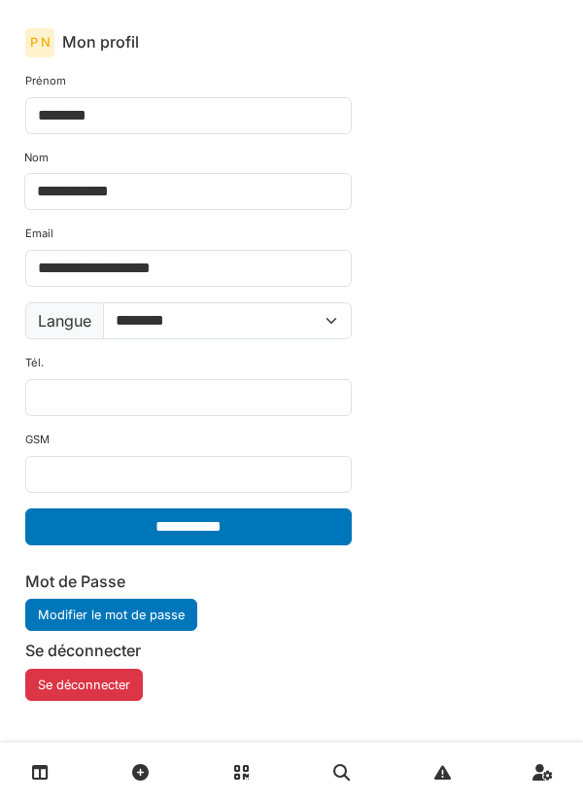 This screenshot has width=583, height=801. What do you see at coordinates (100, 42) in the screenshot?
I see `h6: Mon profil` at bounding box center [100, 42].